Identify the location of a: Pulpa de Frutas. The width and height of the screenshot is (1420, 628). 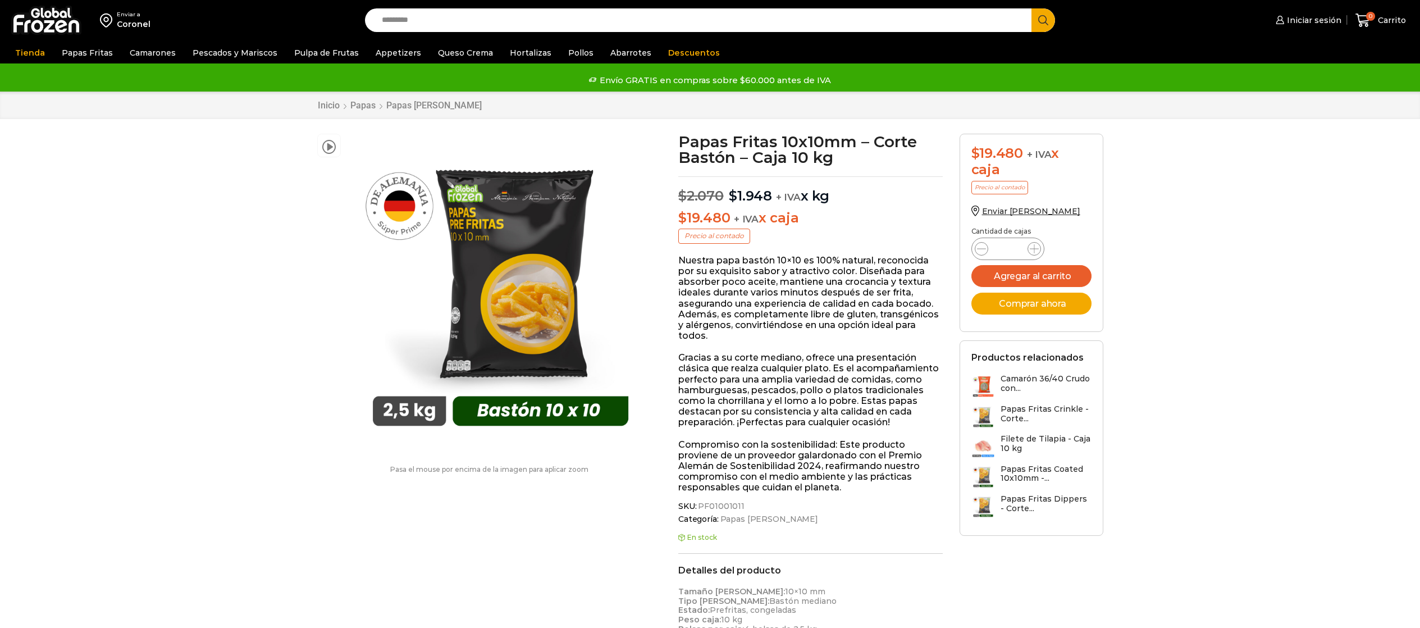
(326, 53).